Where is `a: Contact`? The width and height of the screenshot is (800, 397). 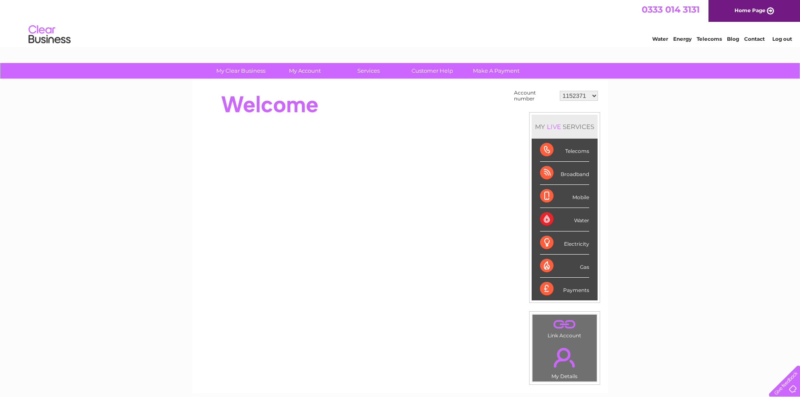 a: Contact is located at coordinates (754, 39).